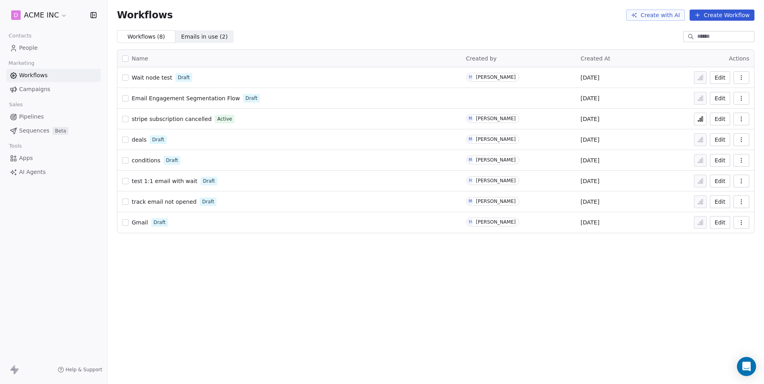 The image size is (764, 384). I want to click on span: Email Engagement Segmentation Flow, so click(186, 98).